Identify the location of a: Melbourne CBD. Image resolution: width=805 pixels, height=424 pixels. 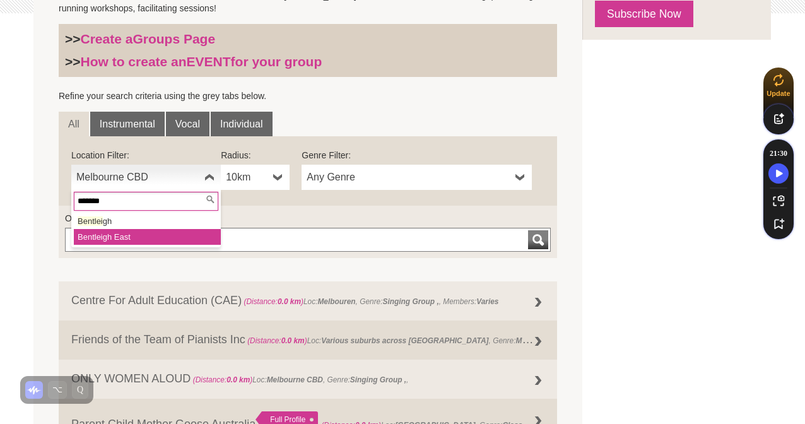
(146, 177).